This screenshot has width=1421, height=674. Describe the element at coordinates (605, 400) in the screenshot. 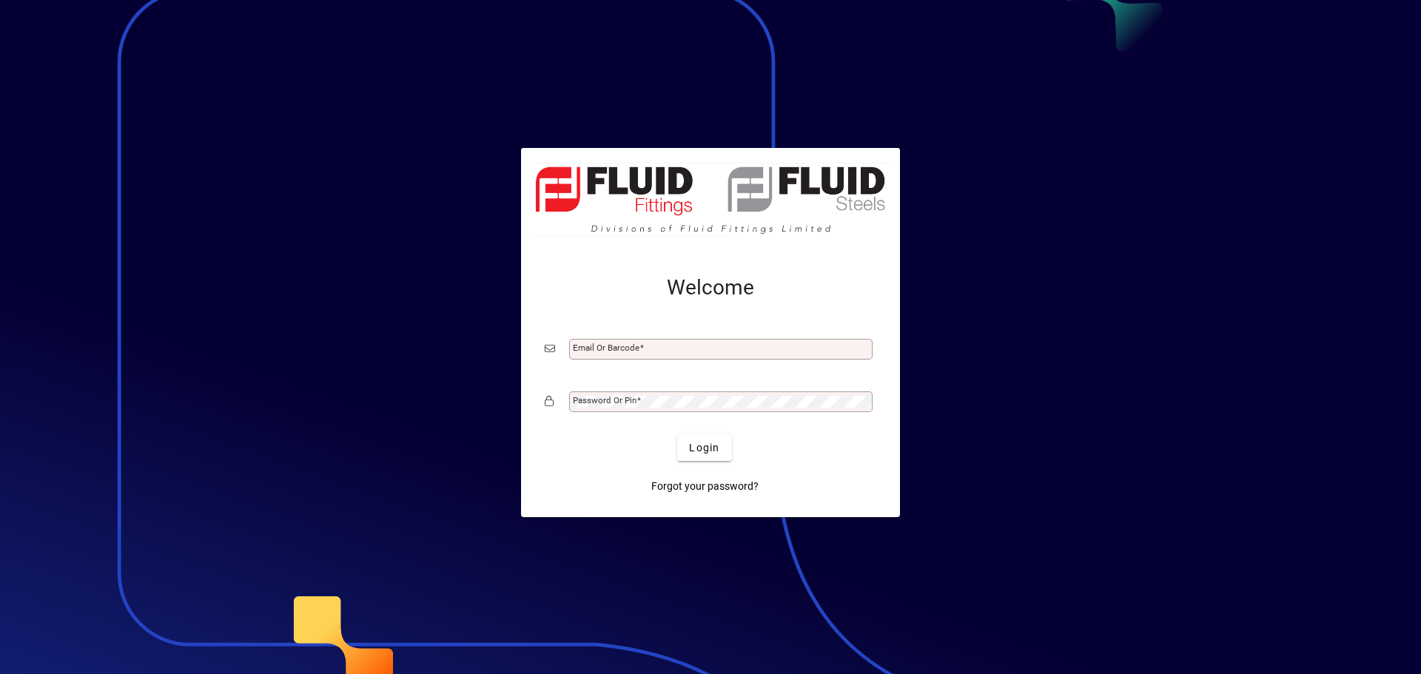

I see `mat-label: Password or Pin` at that location.